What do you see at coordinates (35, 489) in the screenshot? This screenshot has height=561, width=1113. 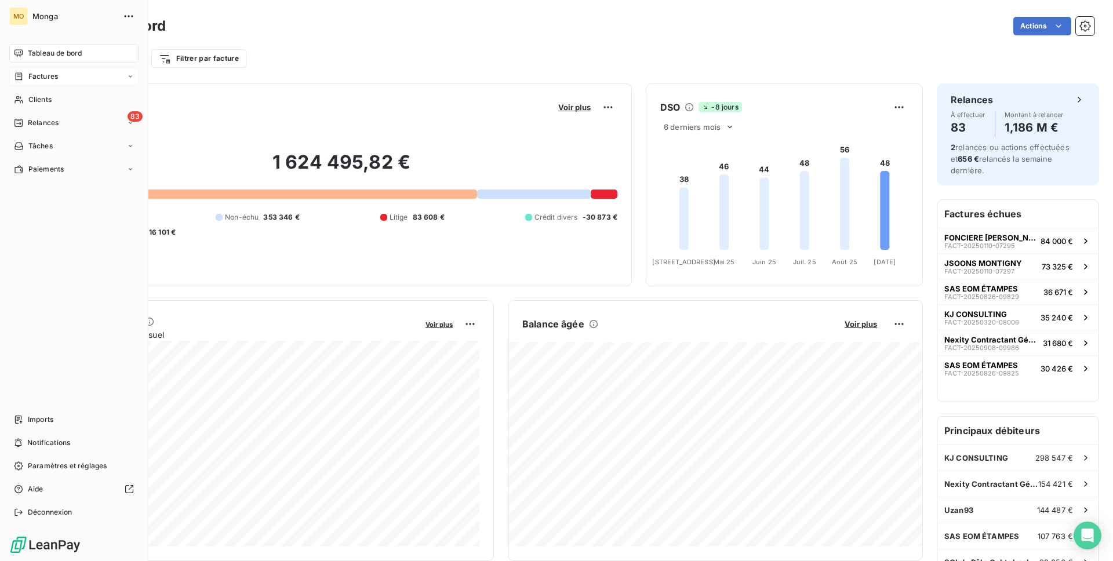 I see `span: Aide` at bounding box center [35, 489].